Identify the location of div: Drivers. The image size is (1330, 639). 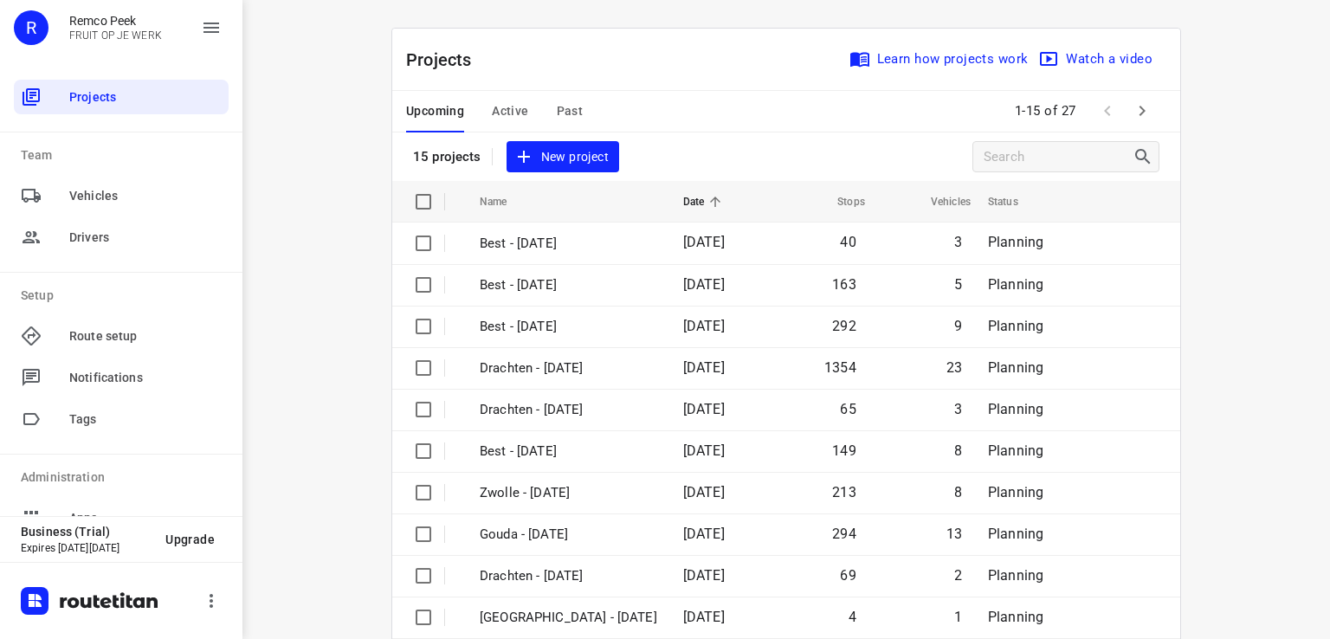
(121, 237).